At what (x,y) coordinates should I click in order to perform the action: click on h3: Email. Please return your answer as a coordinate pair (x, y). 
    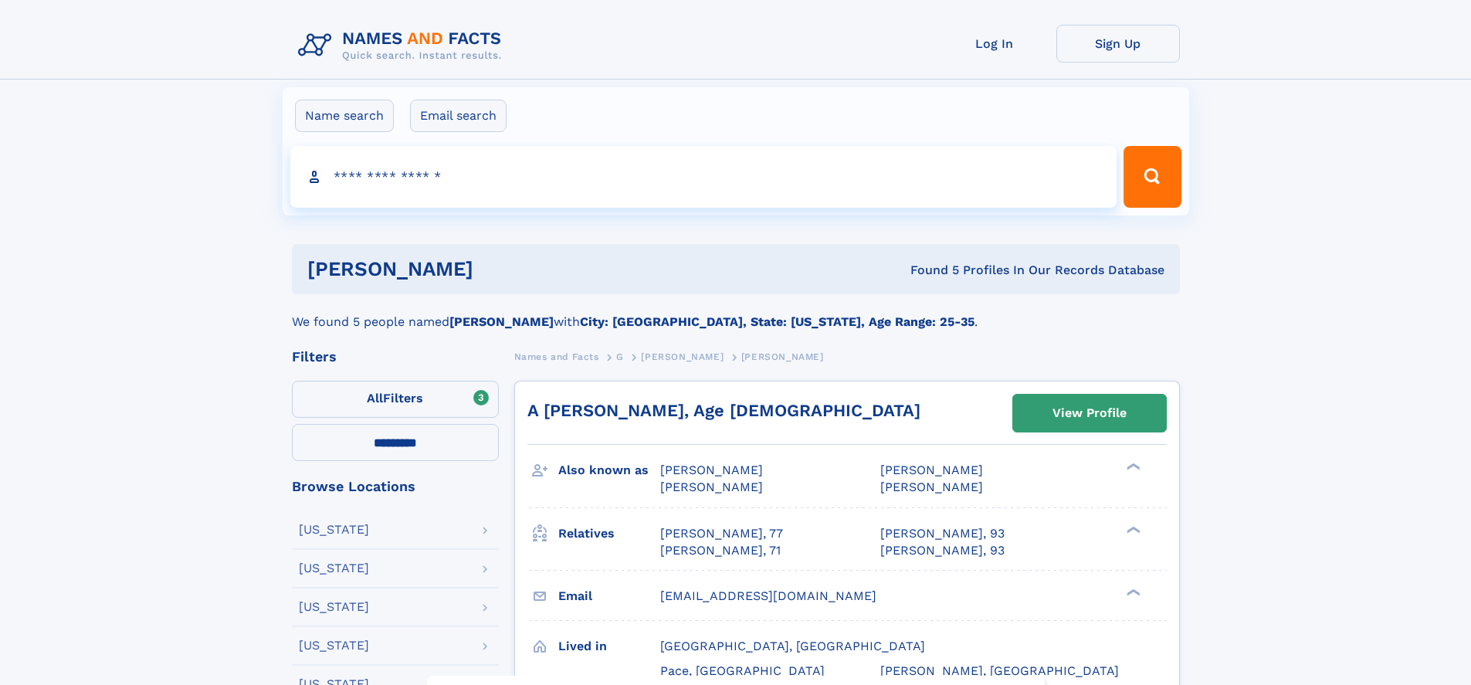
    Looking at the image, I should click on (609, 596).